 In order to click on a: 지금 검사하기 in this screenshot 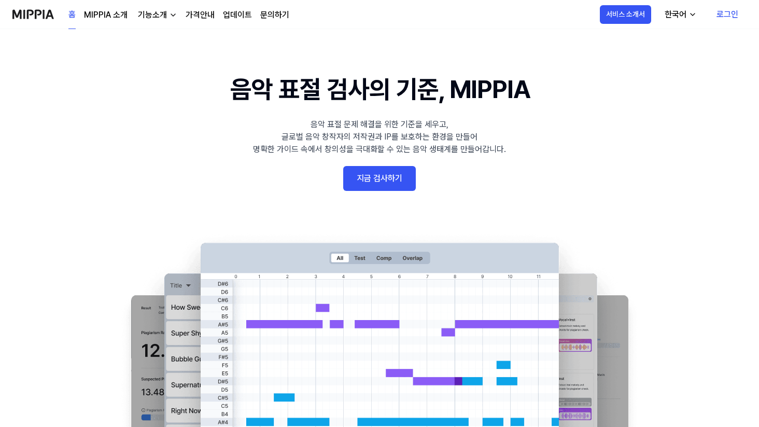, I will do `click(379, 178)`.